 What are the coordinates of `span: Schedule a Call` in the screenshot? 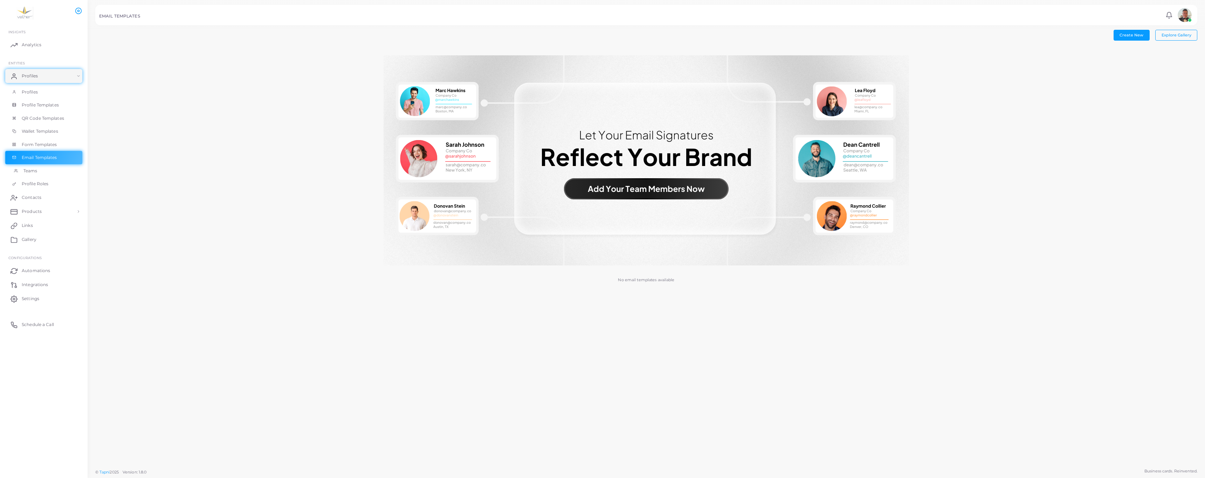 It's located at (38, 325).